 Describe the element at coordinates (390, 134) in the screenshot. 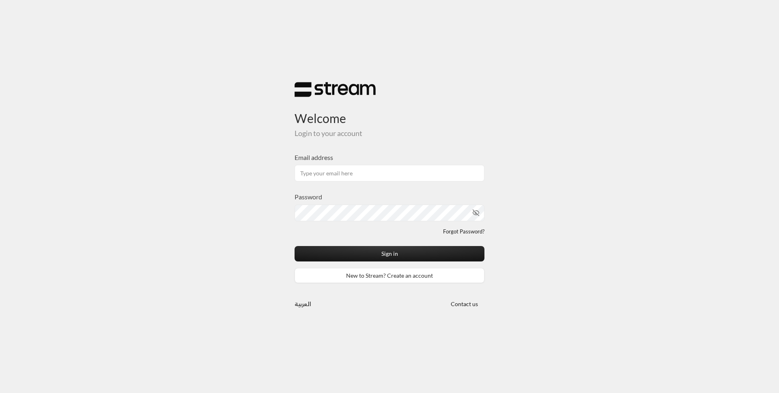

I see `h5: Login to your account` at that location.